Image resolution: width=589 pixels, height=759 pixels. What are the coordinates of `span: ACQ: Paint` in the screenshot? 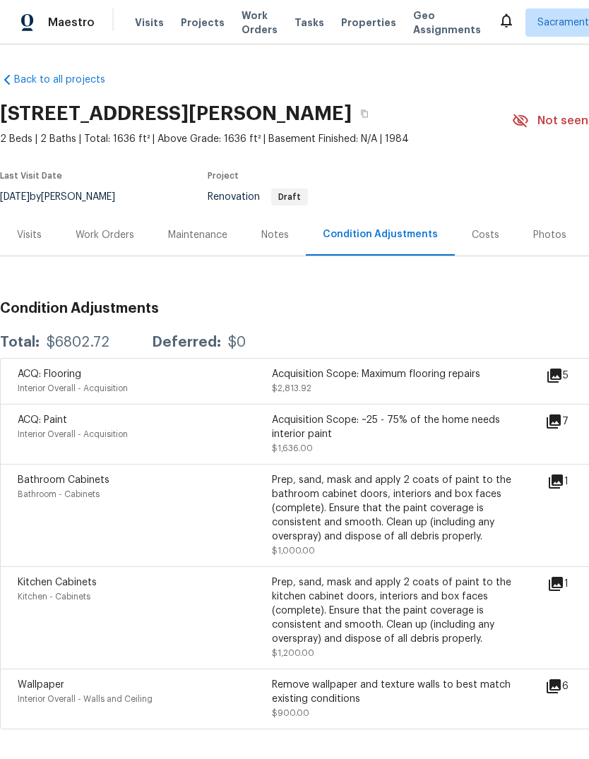 It's located at (42, 420).